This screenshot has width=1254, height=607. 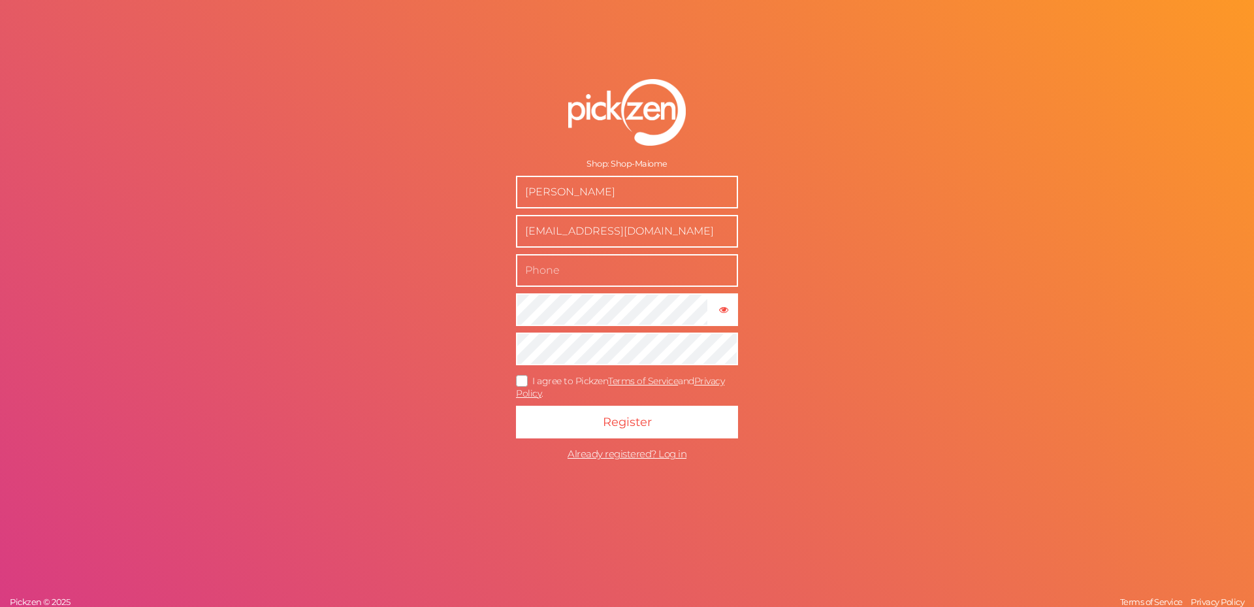 What do you see at coordinates (40, 601) in the screenshot?
I see `a: Pickzen © 2025` at bounding box center [40, 601].